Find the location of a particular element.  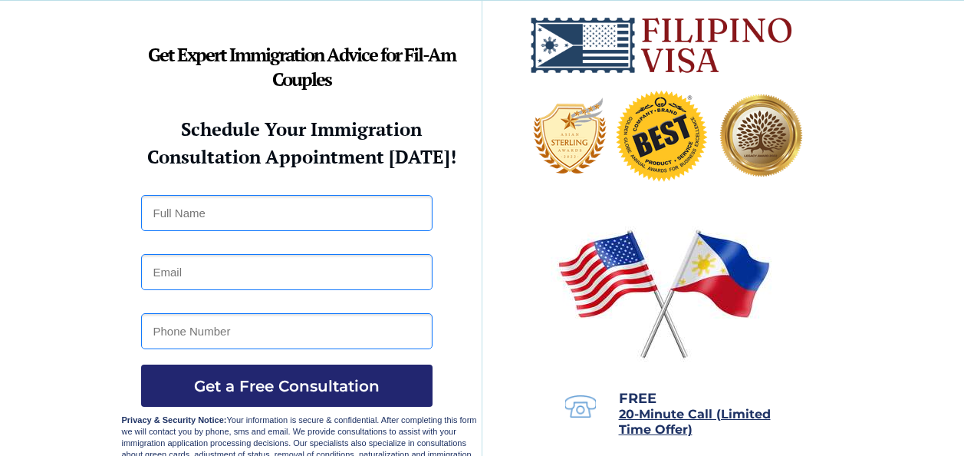

strong: Get Expert Immigration Advice for Fil-Am Couples is located at coordinates (301, 67).